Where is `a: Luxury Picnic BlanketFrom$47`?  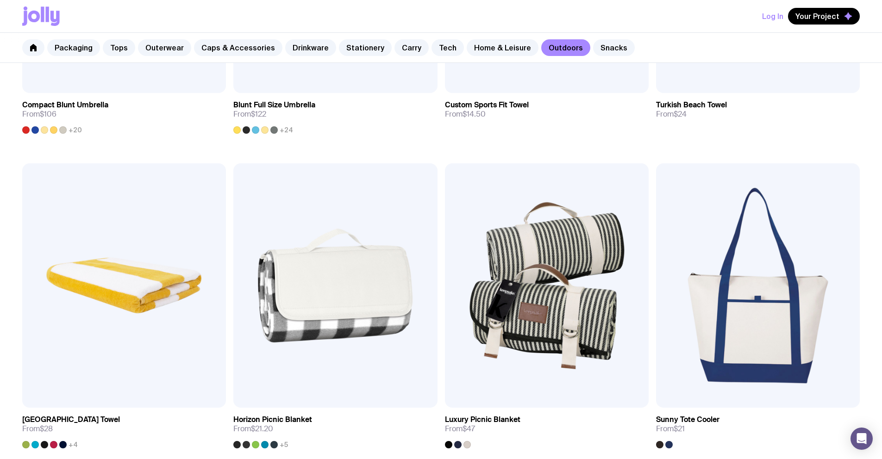
a: Luxury Picnic BlanketFrom$47 is located at coordinates (547, 428).